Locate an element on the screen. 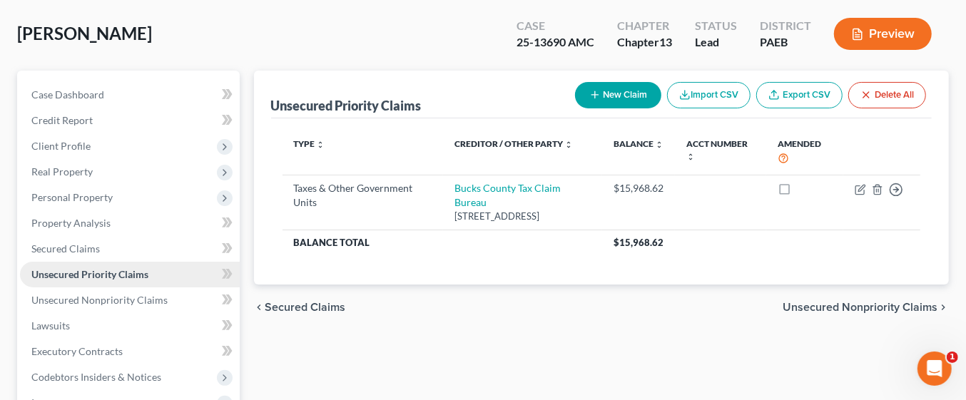 Image resolution: width=966 pixels, height=400 pixels. a: Type unfold_more is located at coordinates (310, 143).